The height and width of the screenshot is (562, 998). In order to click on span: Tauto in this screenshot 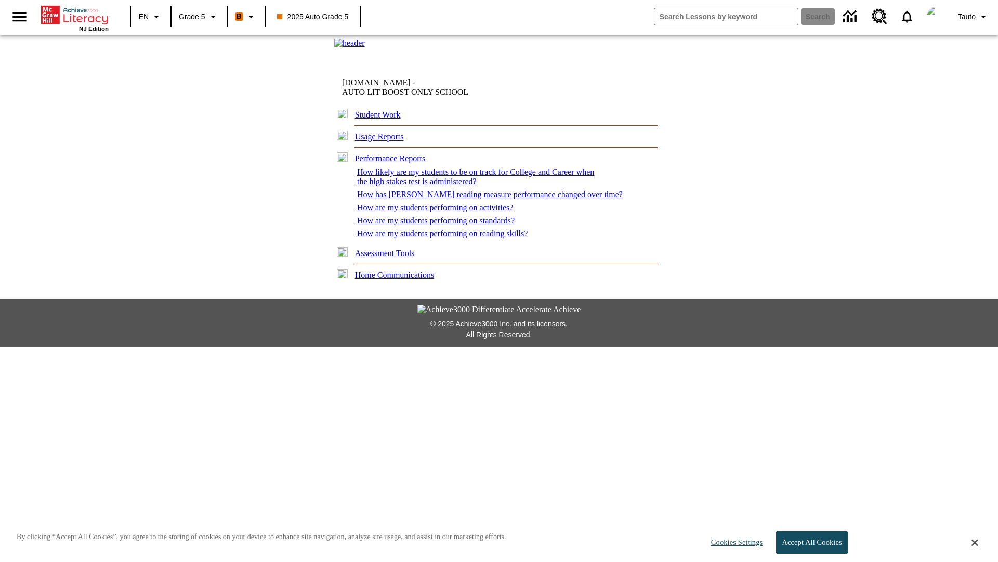, I will do `click(967, 17)`.